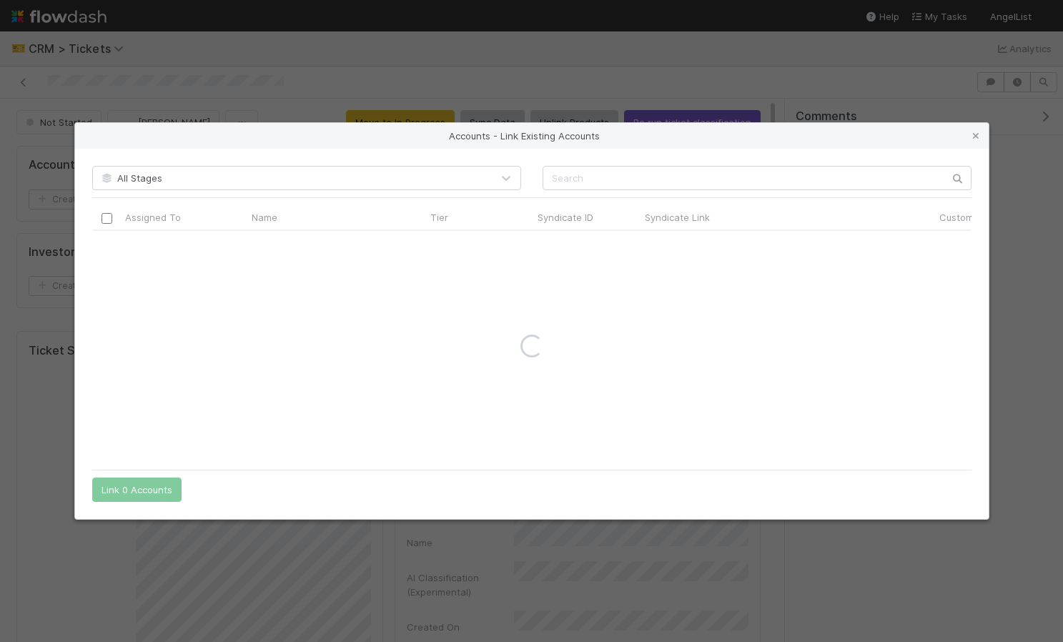  What do you see at coordinates (439, 217) in the screenshot?
I see `span: Tier` at bounding box center [439, 217].